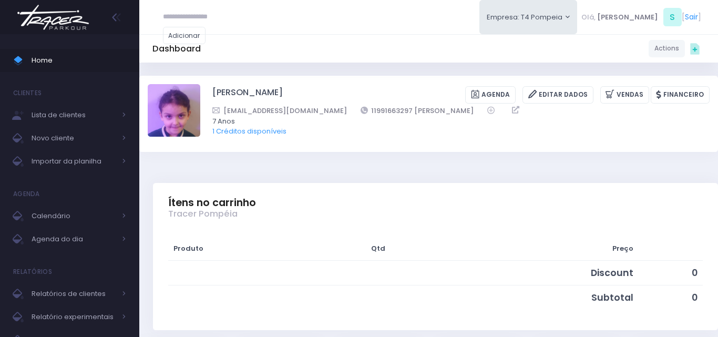 This screenshot has width=718, height=337. I want to click on a: Agenda, so click(490, 95).